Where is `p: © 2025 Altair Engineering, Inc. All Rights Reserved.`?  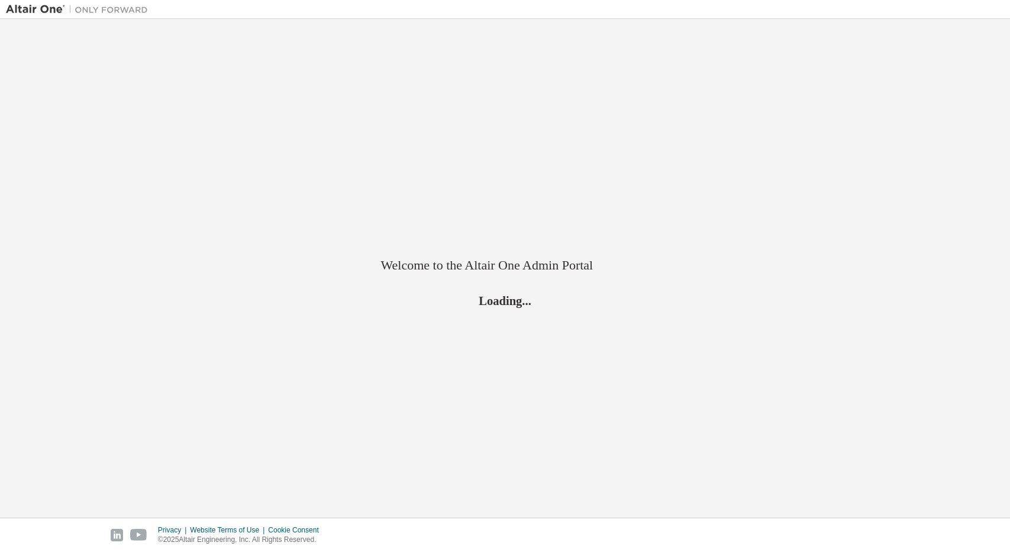
p: © 2025 Altair Engineering, Inc. All Rights Reserved. is located at coordinates (242, 539).